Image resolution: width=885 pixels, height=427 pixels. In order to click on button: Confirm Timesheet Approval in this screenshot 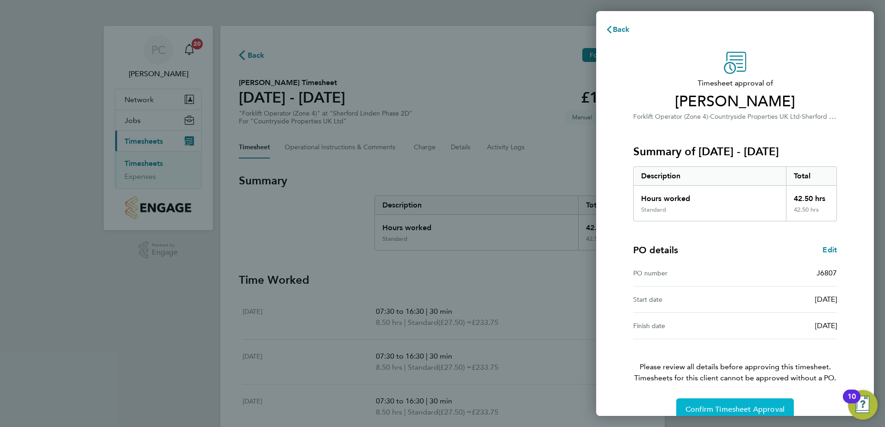, I will do `click(735, 410)`.